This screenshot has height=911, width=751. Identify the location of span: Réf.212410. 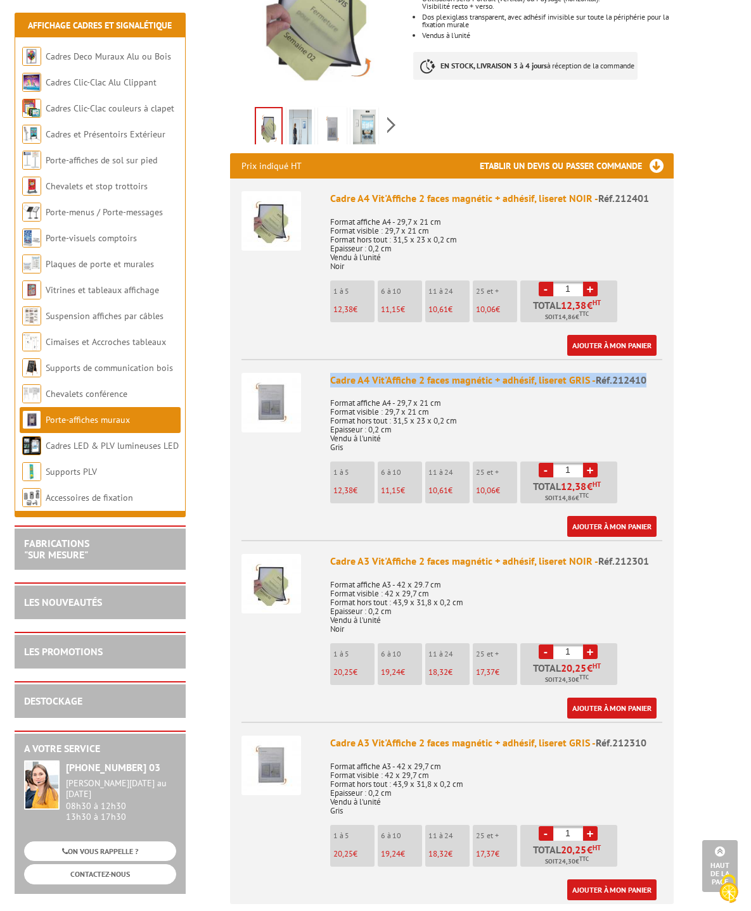
(621, 380).